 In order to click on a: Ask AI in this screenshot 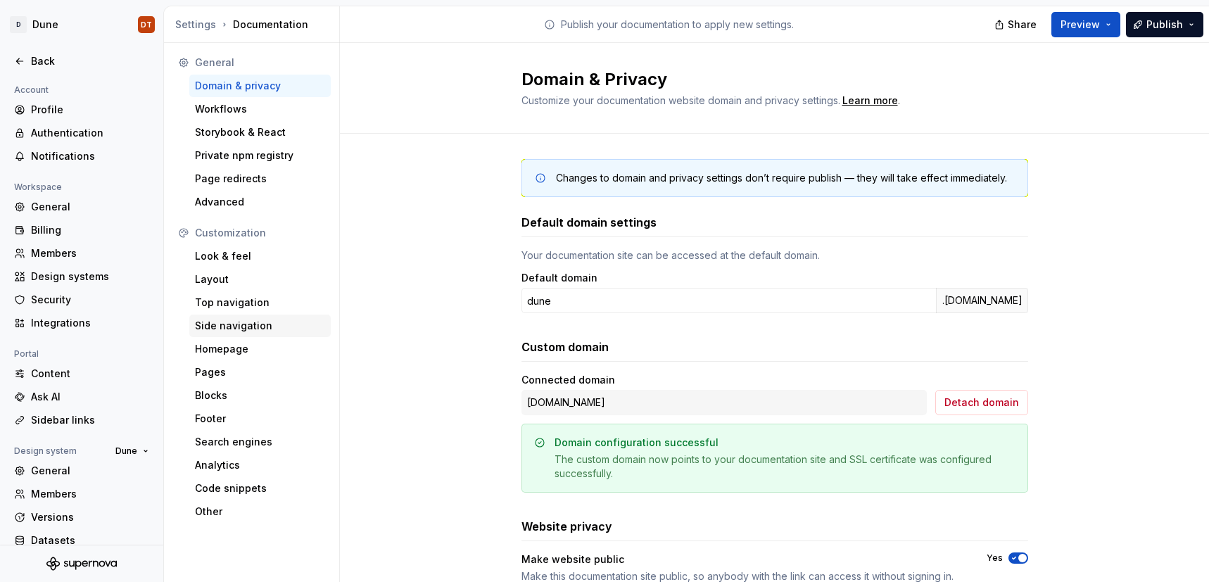, I will do `click(82, 397)`.